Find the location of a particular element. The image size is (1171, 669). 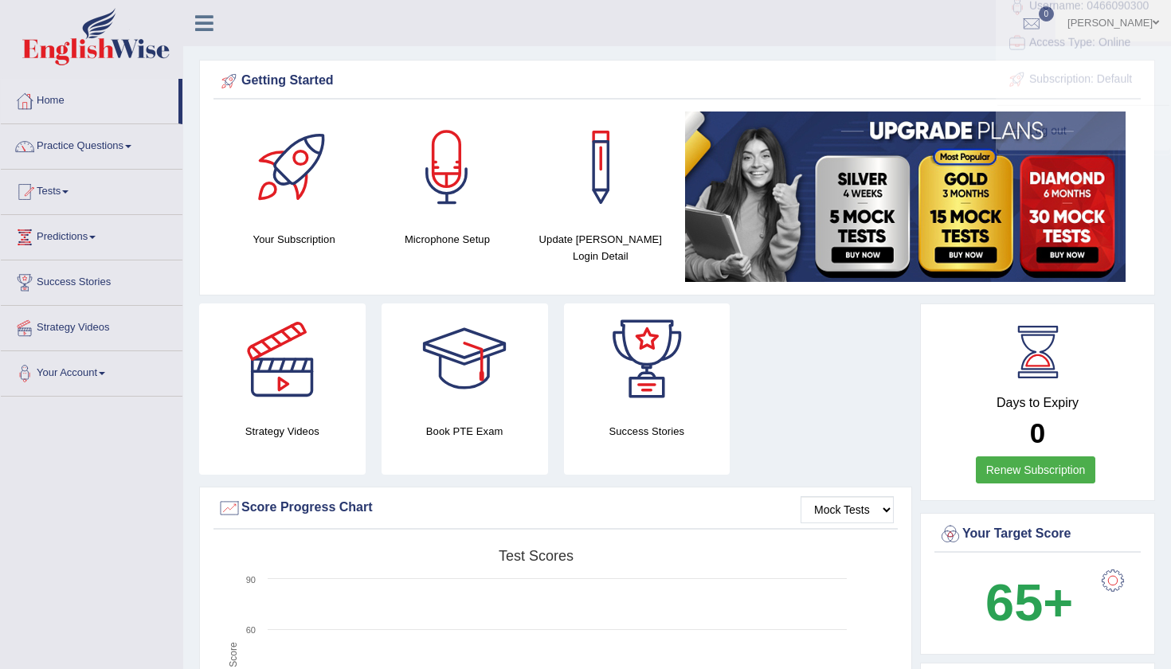

tspan: Test scores is located at coordinates (536, 556).